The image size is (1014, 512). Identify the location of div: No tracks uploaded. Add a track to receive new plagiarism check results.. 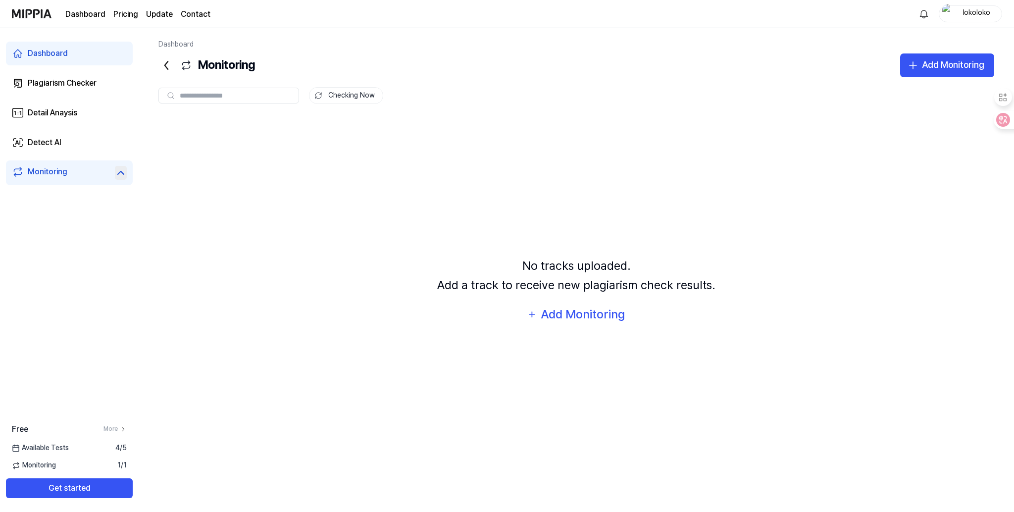
(576, 275).